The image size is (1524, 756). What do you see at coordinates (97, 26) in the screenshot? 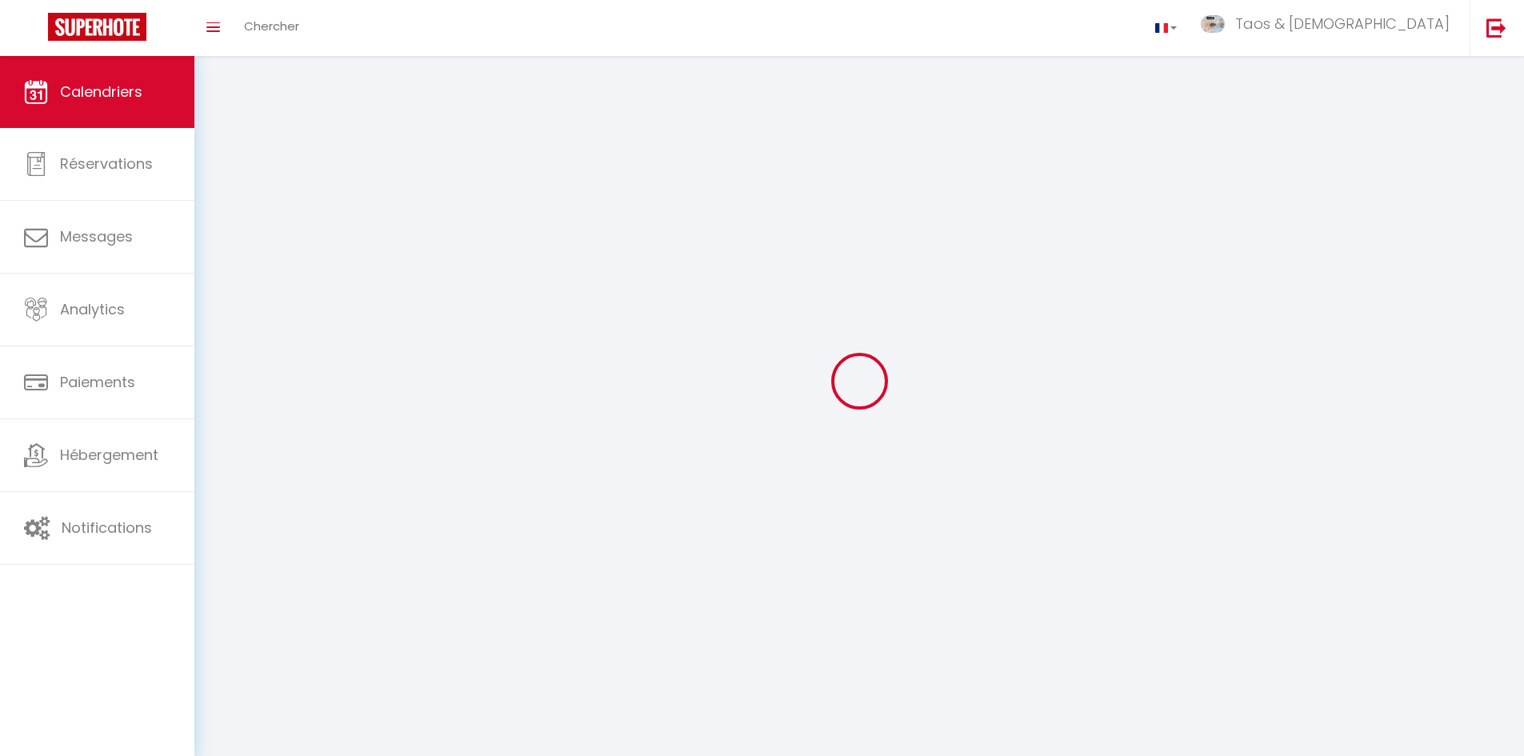
I see `img: Super Booking` at bounding box center [97, 26].